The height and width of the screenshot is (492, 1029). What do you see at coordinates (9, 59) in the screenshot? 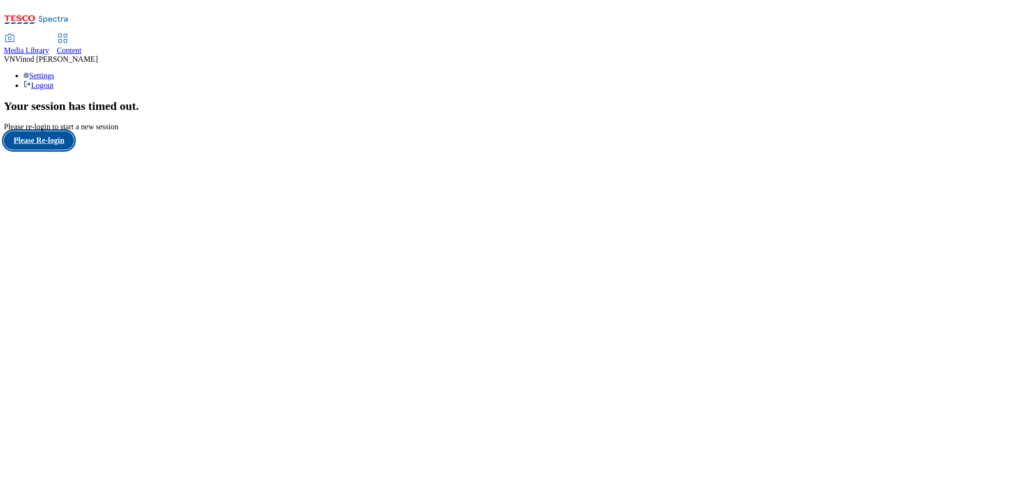
I see `span: VN` at bounding box center [9, 59].